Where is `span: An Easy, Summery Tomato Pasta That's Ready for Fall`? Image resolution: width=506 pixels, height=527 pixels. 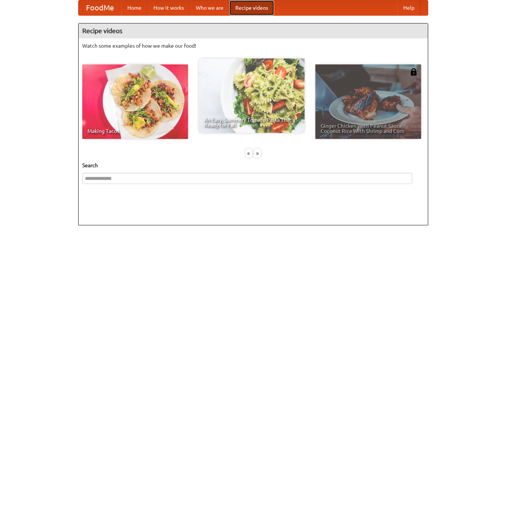
span: An Easy, Summery Tomato Pasta That's Ready for Fall is located at coordinates (252, 123).